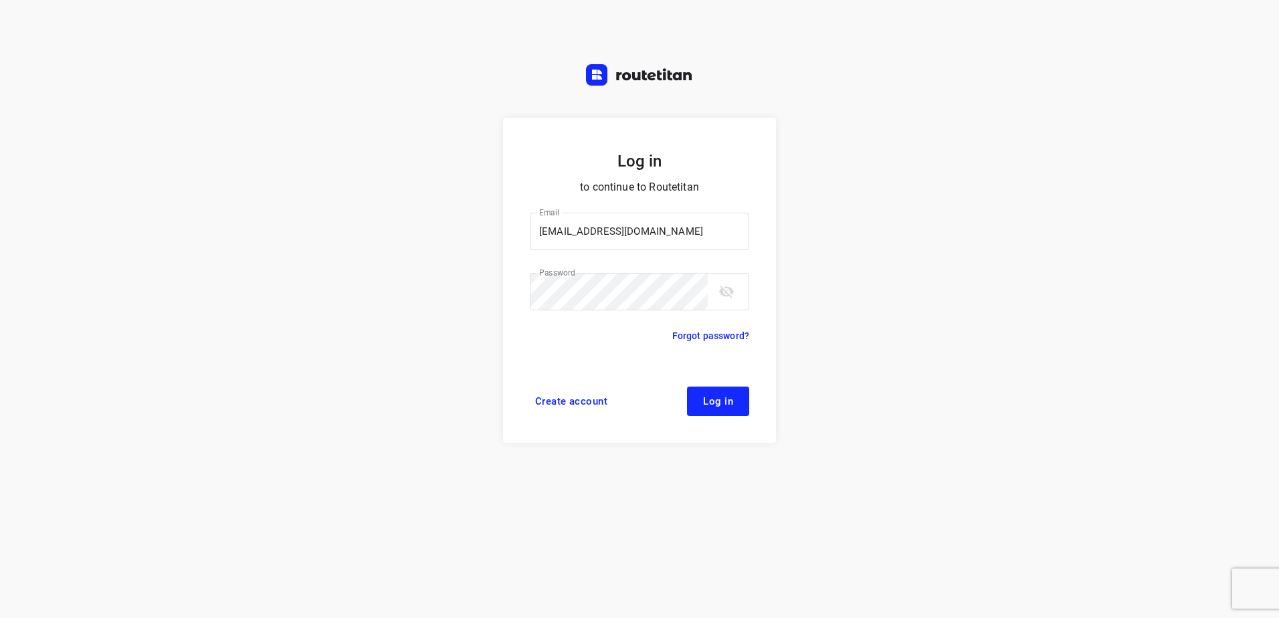 The width and height of the screenshot is (1279, 618). I want to click on a: Forgot password?, so click(710, 336).